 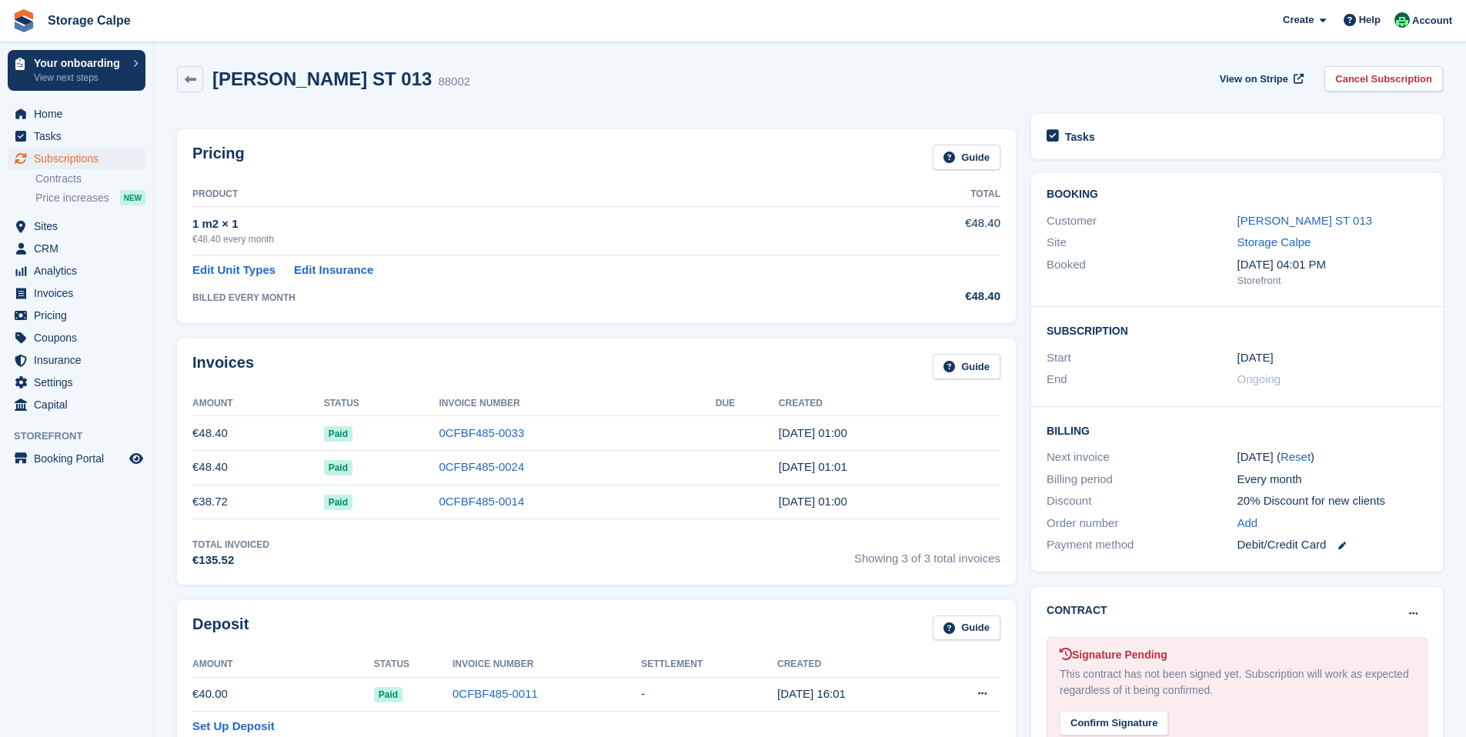 What do you see at coordinates (1113, 723) in the screenshot?
I see `div: Confirm Signature` at bounding box center [1113, 723].